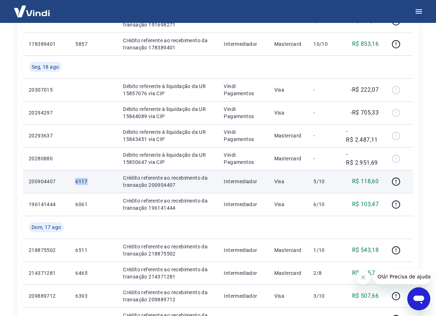 Image resolution: width=436 pixels, height=316 pixels. Describe the element at coordinates (324, 273) in the screenshot. I see `p: 2/8` at that location.